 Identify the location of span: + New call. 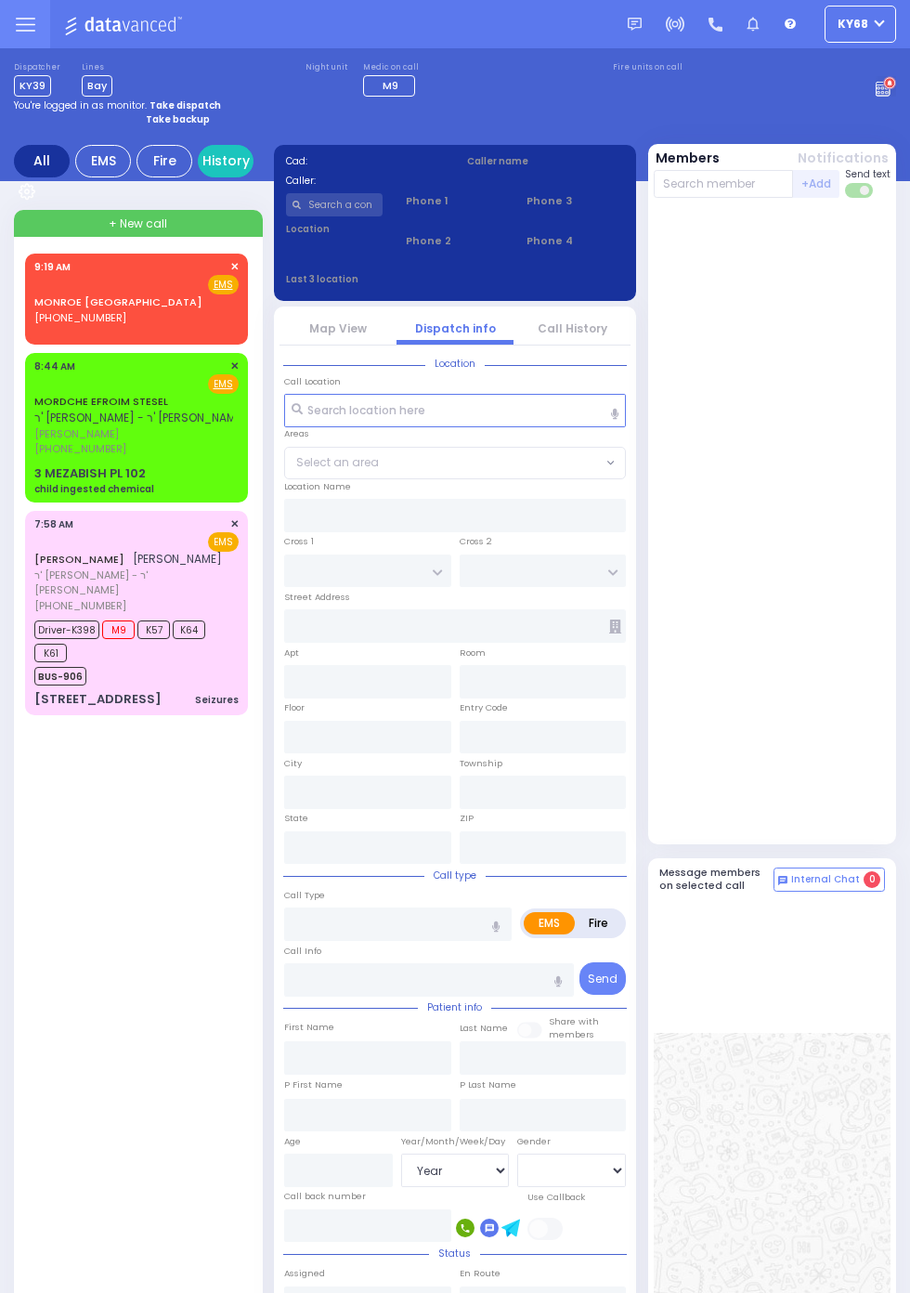
(137, 224).